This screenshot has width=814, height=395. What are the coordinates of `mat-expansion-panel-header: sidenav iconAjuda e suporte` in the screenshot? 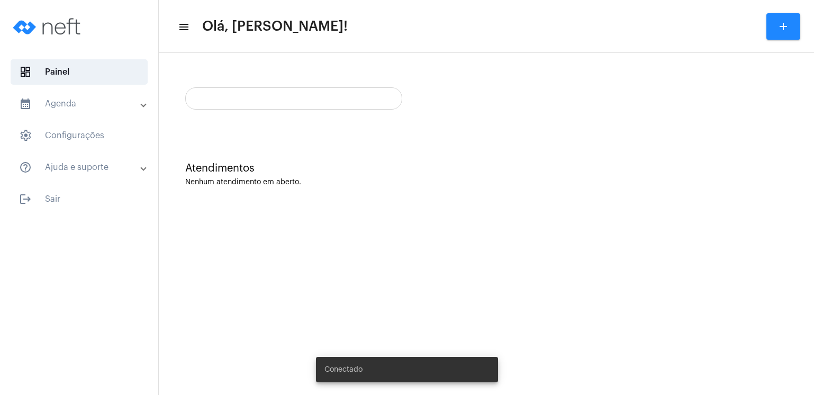 It's located at (82, 167).